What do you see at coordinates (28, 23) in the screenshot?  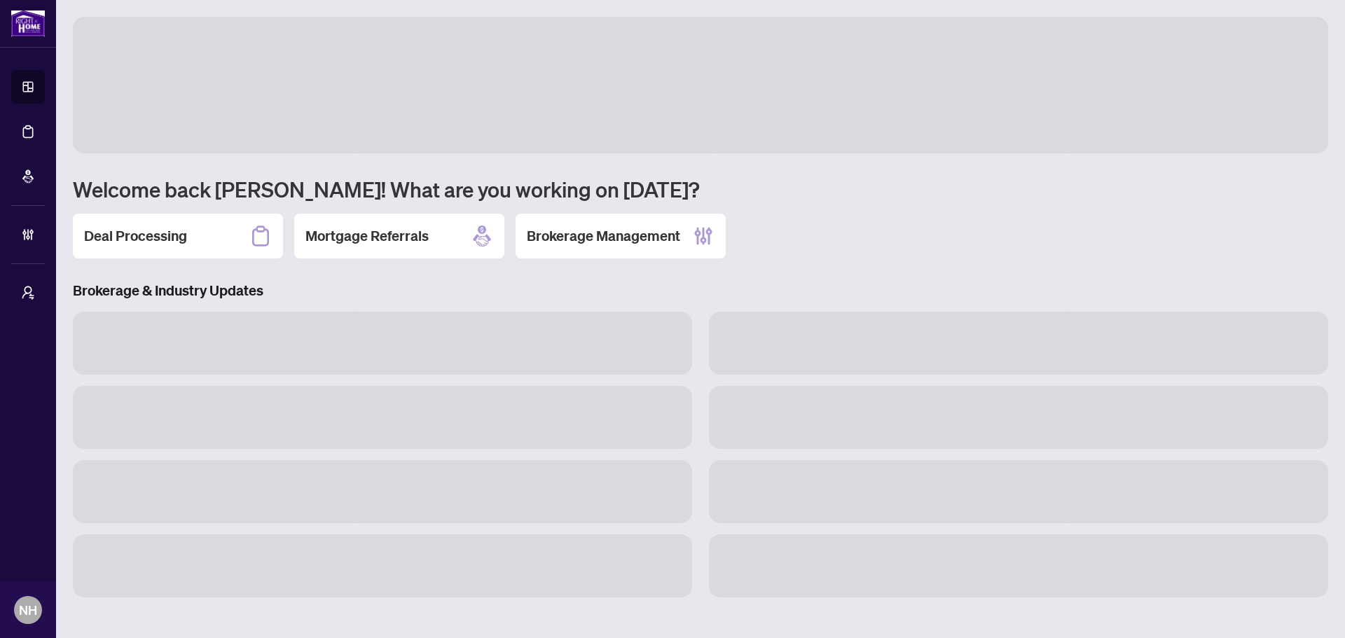 I see `img: logo` at bounding box center [28, 23].